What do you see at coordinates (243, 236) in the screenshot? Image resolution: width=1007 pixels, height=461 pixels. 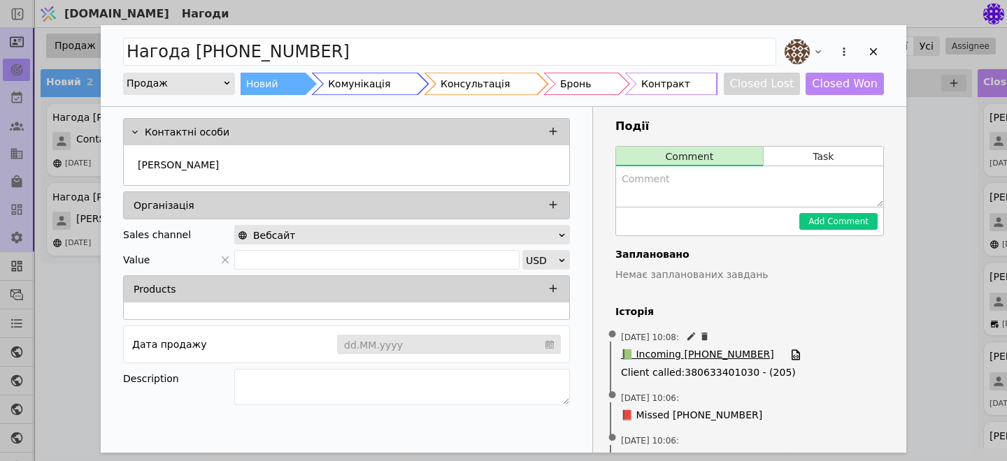 I see `img: online-store.svg` at bounding box center [243, 236].